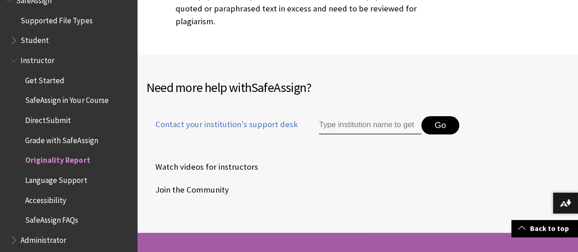  Describe the element at coordinates (37, 58) in the screenshot. I see `span: Instructor` at that location.